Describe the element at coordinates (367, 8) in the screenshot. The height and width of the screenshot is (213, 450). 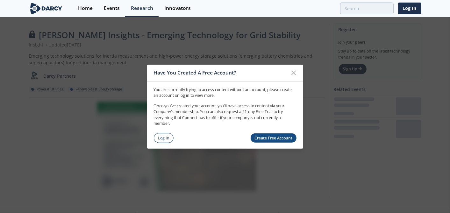
I see `input: Advanced Search` at that location.